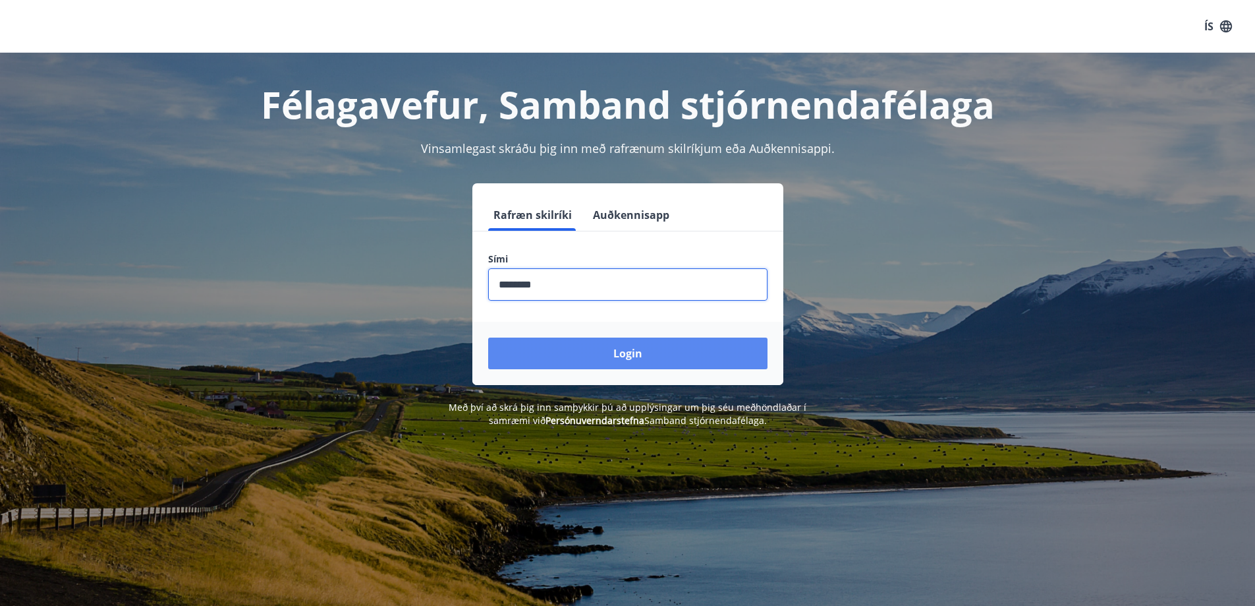  What do you see at coordinates (627, 413) in the screenshot?
I see `span: Með því að skrá þig inn samþykkir þú að upplýsingar um þig séu meðhöndlaðar í samræmi við Samband...` at bounding box center [627, 413].